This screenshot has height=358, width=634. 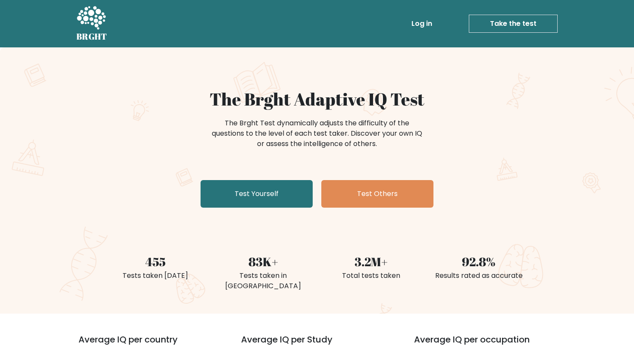 I want to click on a: Log in, so click(x=422, y=24).